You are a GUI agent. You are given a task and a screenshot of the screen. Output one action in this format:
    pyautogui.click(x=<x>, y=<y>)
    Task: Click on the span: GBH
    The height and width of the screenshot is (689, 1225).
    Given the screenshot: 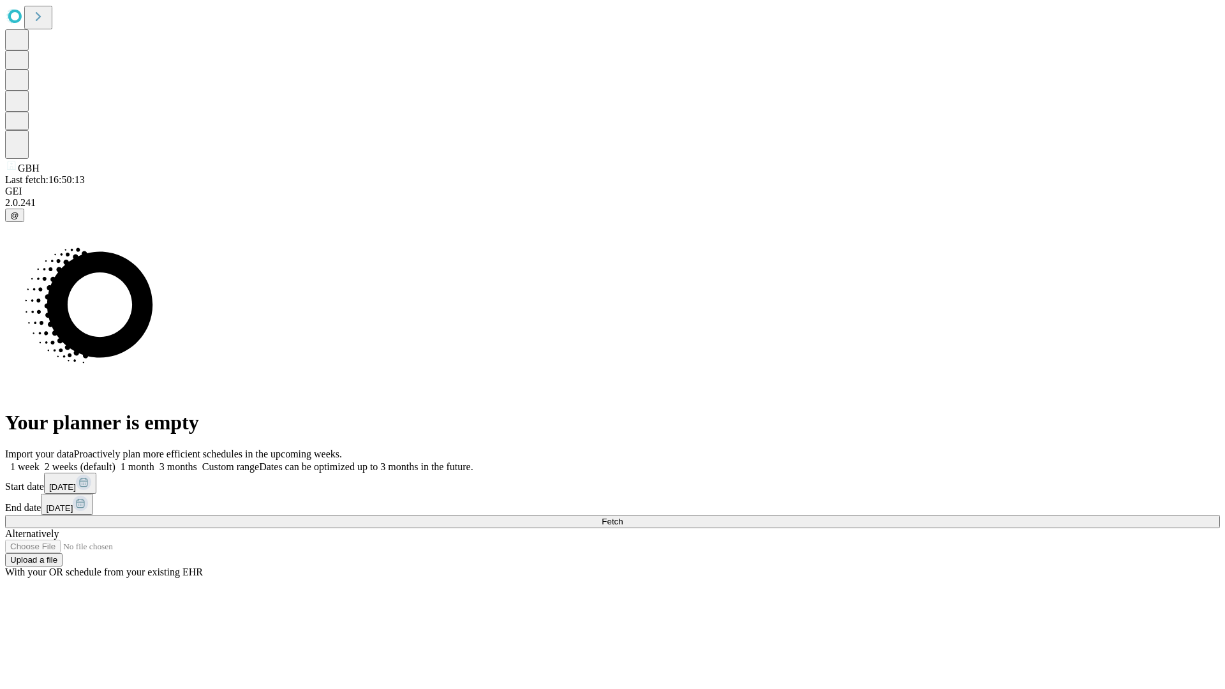 What is the action you would take?
    pyautogui.click(x=29, y=168)
    